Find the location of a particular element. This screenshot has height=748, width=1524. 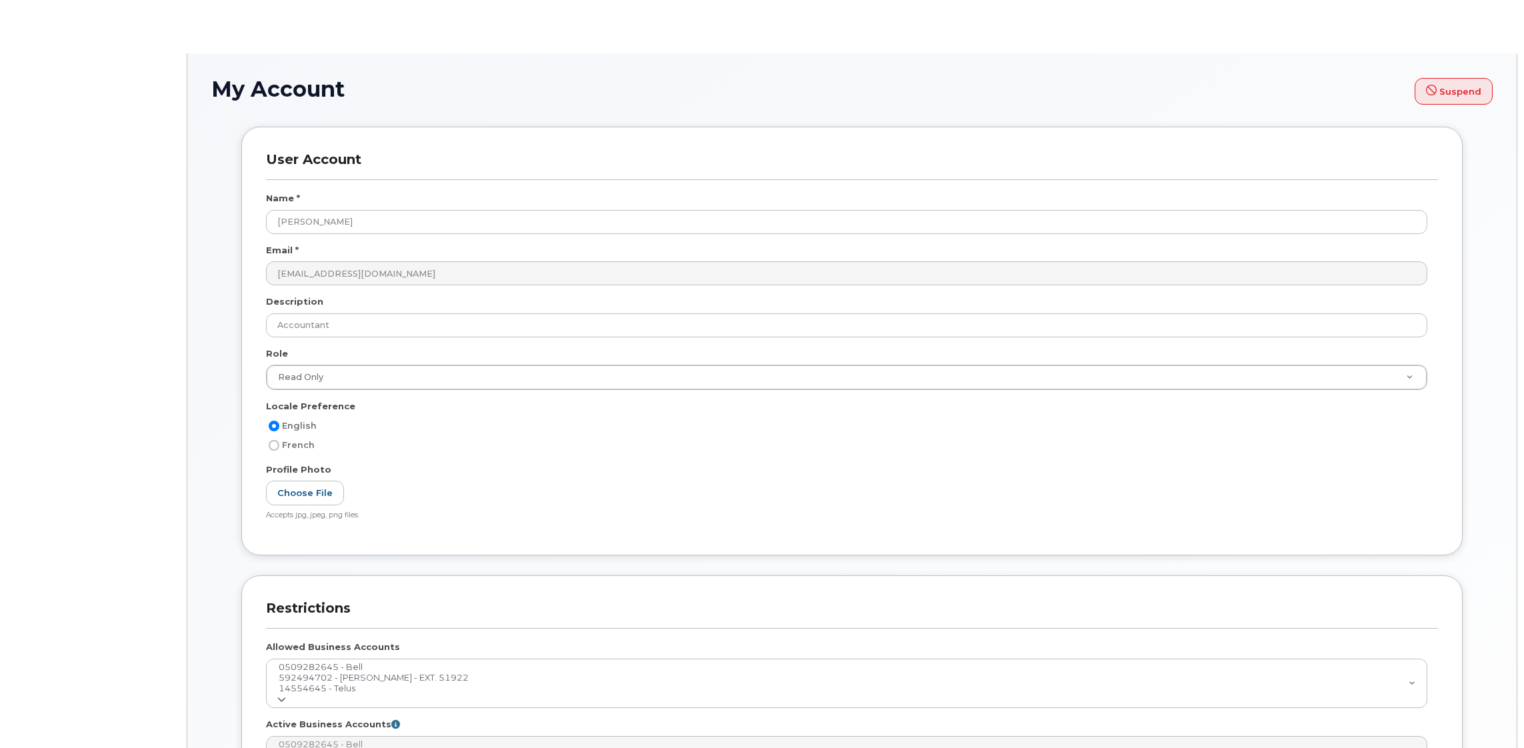

label: Name * is located at coordinates (283, 198).